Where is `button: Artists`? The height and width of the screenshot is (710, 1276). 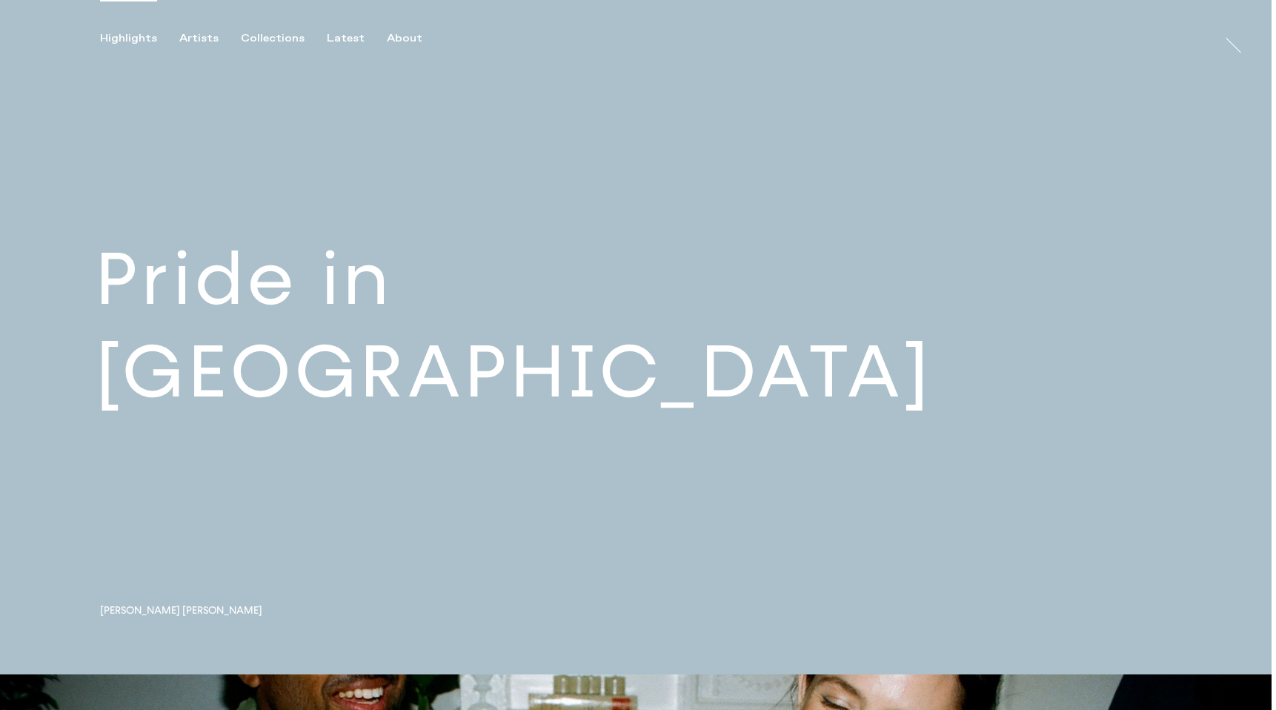
button: Artists is located at coordinates (210, 39).